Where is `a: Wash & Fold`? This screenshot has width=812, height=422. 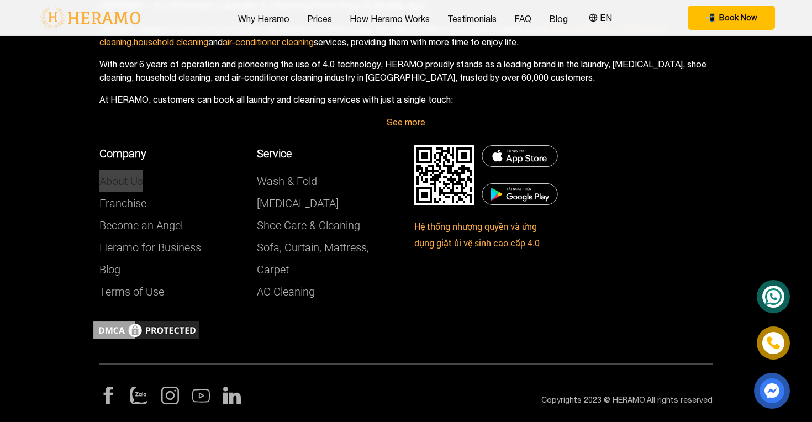
a: Wash & Fold is located at coordinates (287, 181).